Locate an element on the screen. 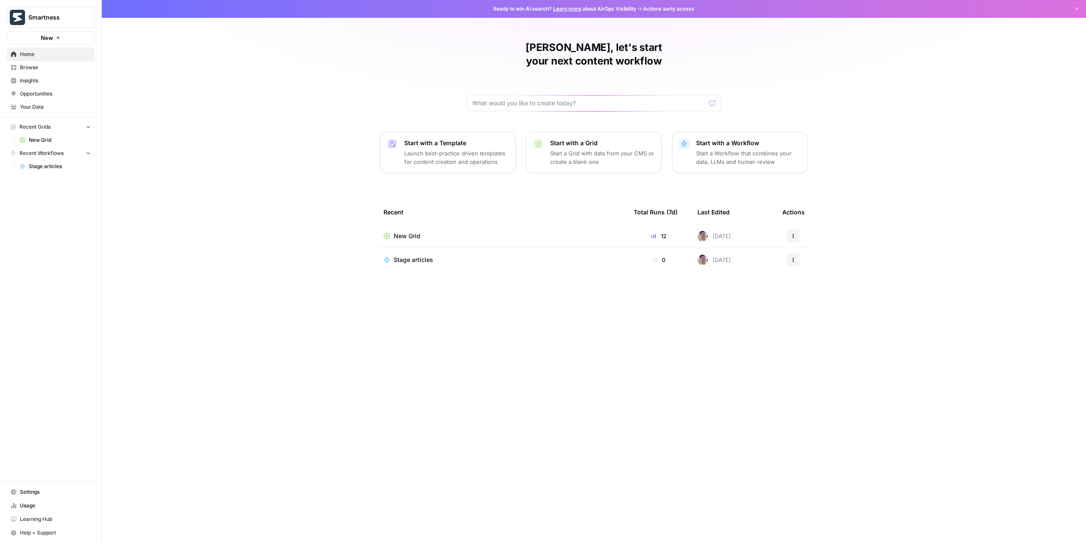  div: Recent is located at coordinates (502, 212).